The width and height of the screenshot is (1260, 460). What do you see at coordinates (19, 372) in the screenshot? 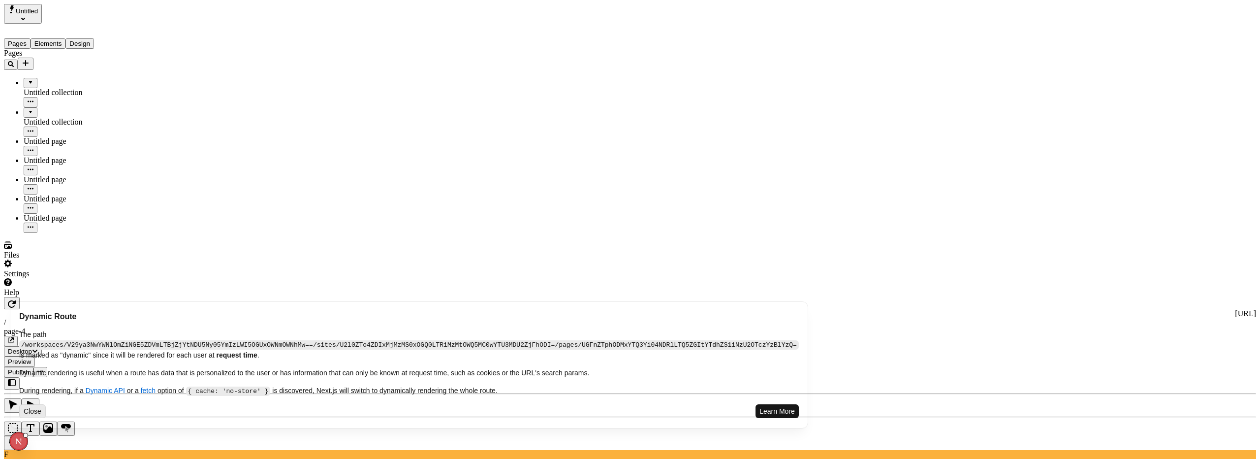
I see `button: Publish` at bounding box center [19, 372].